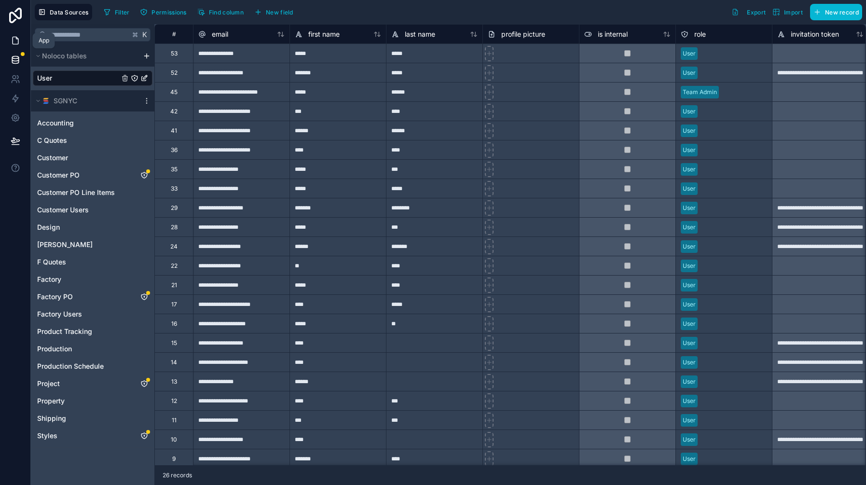 This screenshot has width=866, height=485. I want to click on a: User, so click(78, 78).